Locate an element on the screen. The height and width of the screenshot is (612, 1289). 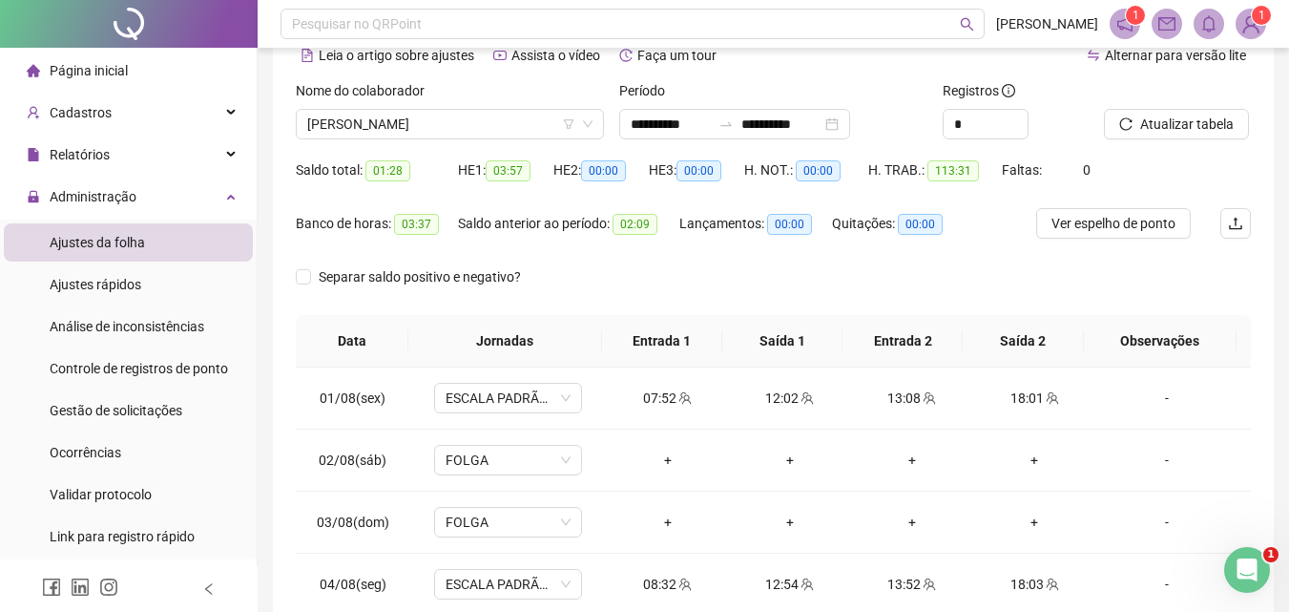
th: Entrada 2 is located at coordinates (903, 341).